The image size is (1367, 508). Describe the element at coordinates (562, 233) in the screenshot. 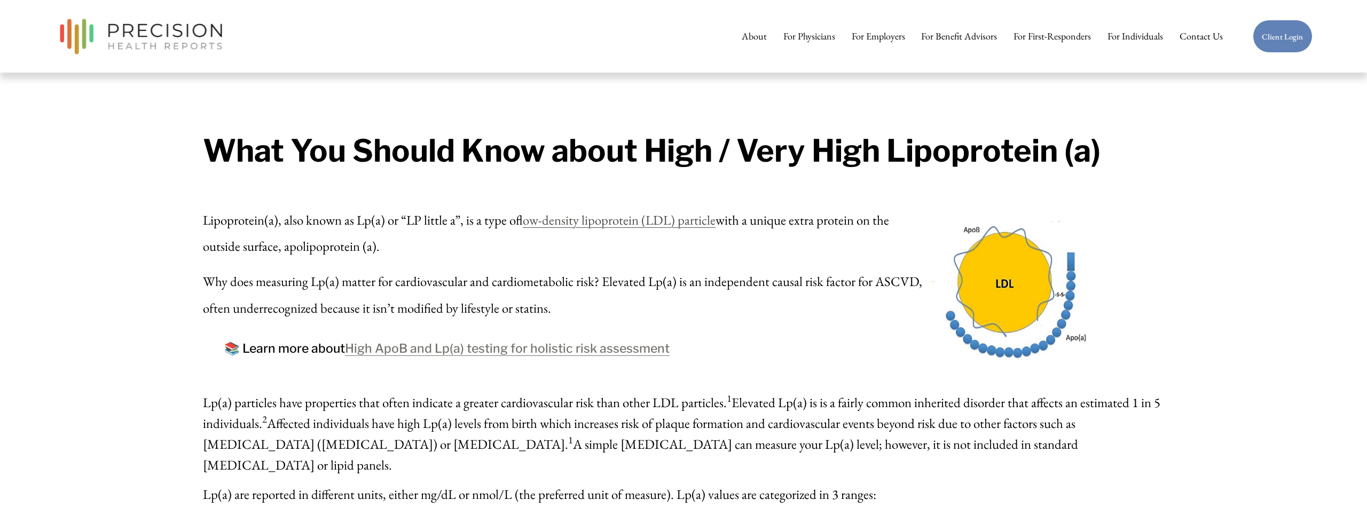

I see `p: Lipoprotein(a), also known as Lp(a) or “LP little a”, is a type of with a unique extra protein on...` at that location.